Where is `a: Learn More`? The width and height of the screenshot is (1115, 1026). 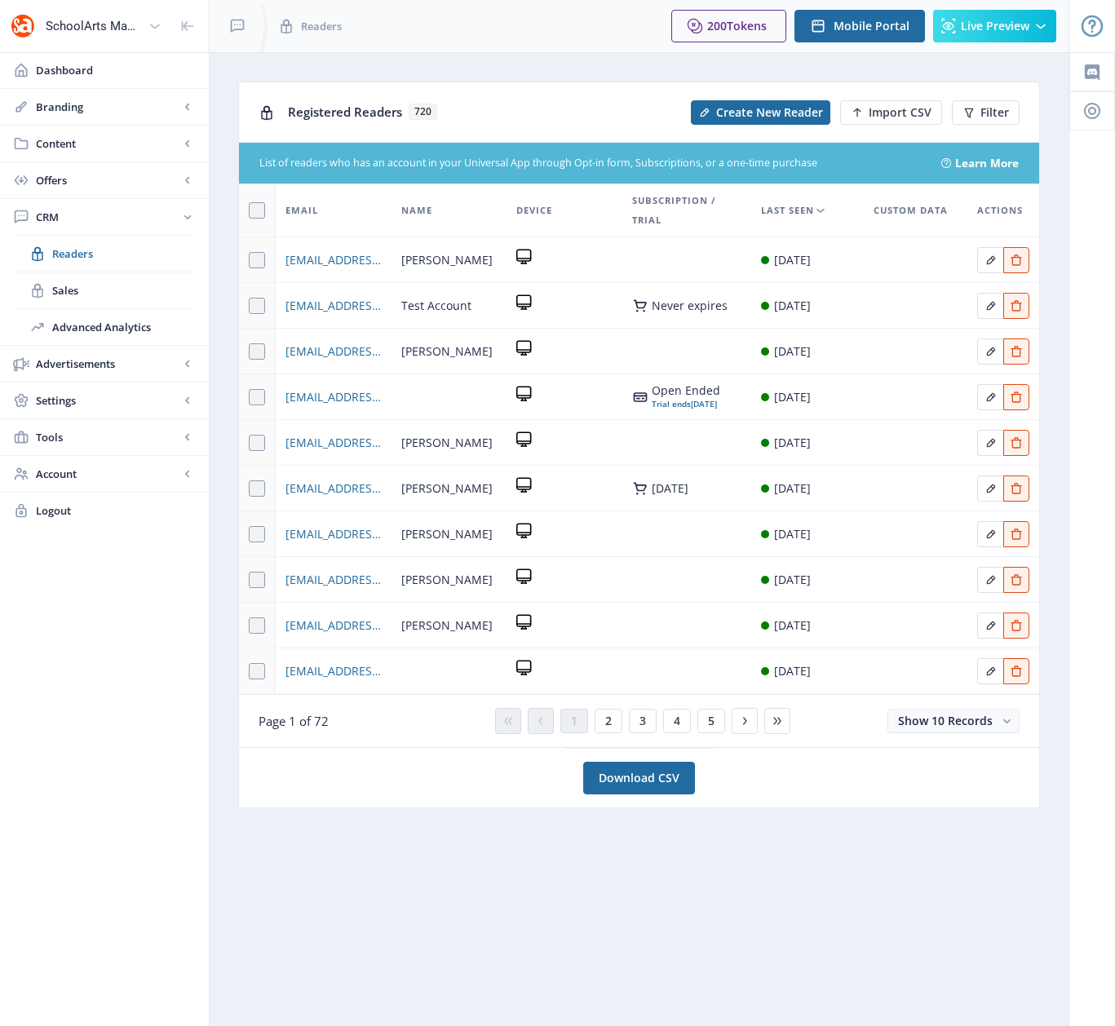 a: Learn More is located at coordinates (987, 163).